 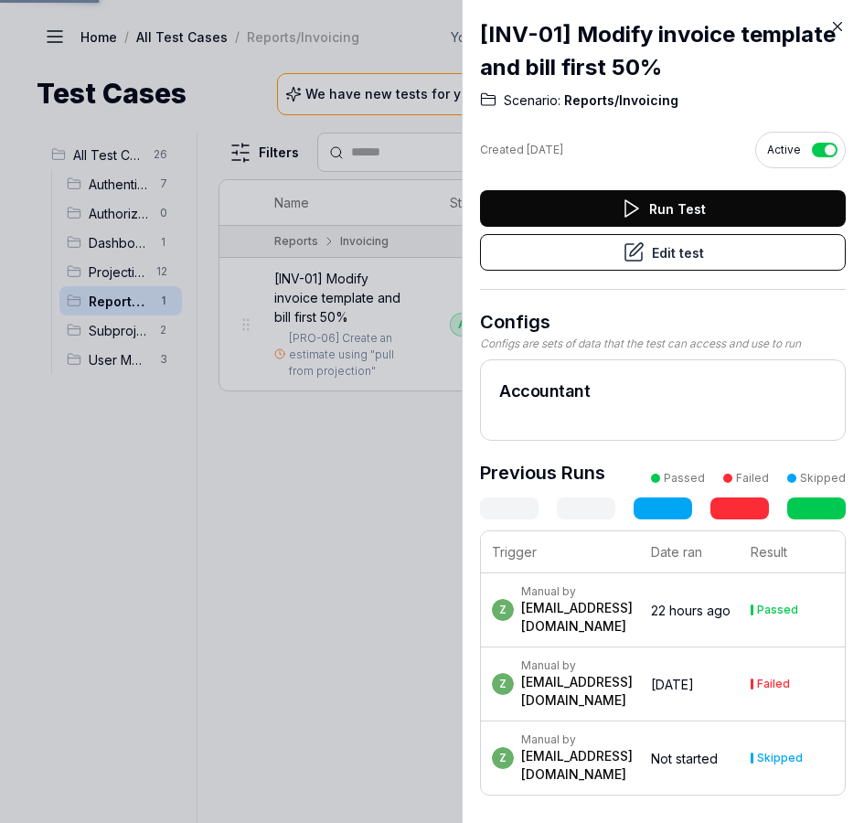 I want to click on span: Active, so click(x=784, y=150).